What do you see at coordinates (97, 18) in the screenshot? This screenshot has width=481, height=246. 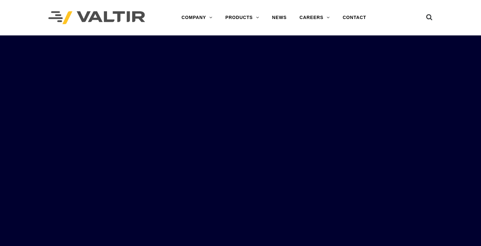 I see `img: Valtir` at bounding box center [97, 18].